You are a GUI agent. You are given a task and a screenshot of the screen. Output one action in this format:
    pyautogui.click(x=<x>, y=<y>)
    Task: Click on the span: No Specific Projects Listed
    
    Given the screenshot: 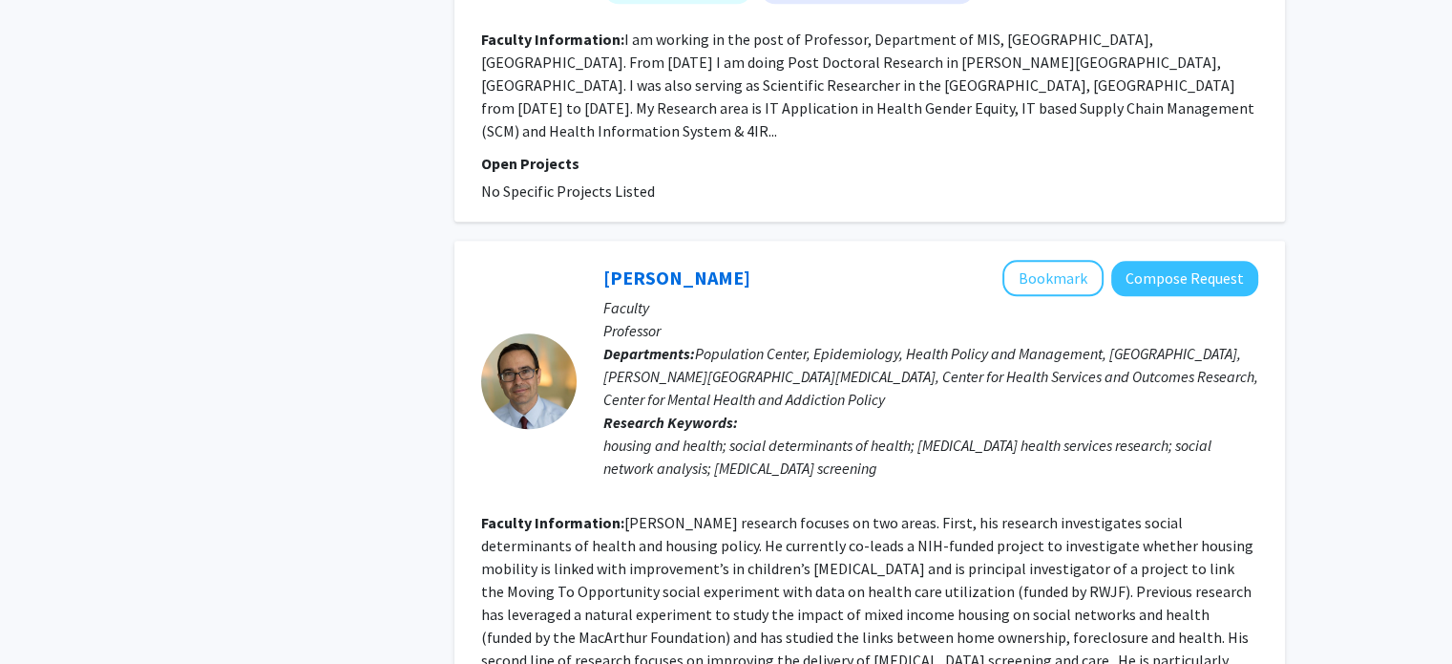 What is the action you would take?
    pyautogui.click(x=568, y=191)
    